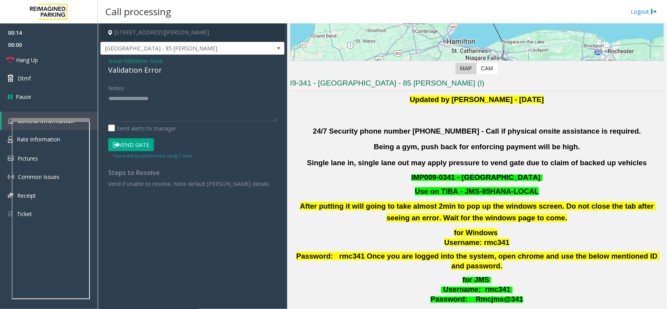 This screenshot has width=667, height=309. What do you see at coordinates (476, 232) in the screenshot?
I see `span: for Windows` at bounding box center [476, 232].